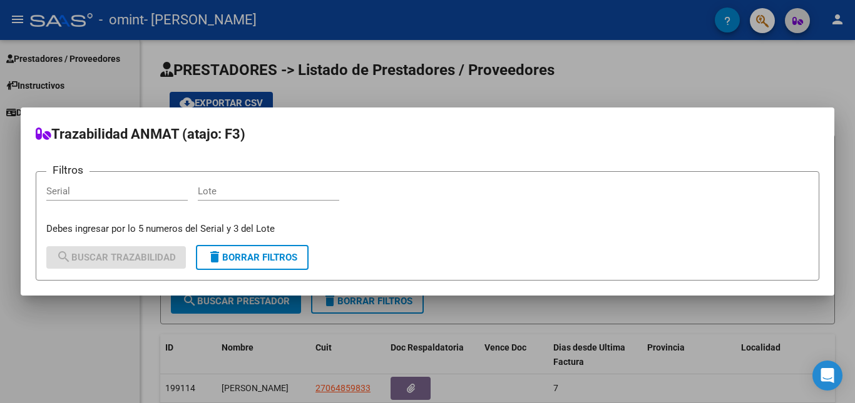 The width and height of the screenshot is (855, 403). What do you see at coordinates (427, 134) in the screenshot?
I see `h2: Trazabilidad ANMAT (atajo: F3)` at bounding box center [427, 134].